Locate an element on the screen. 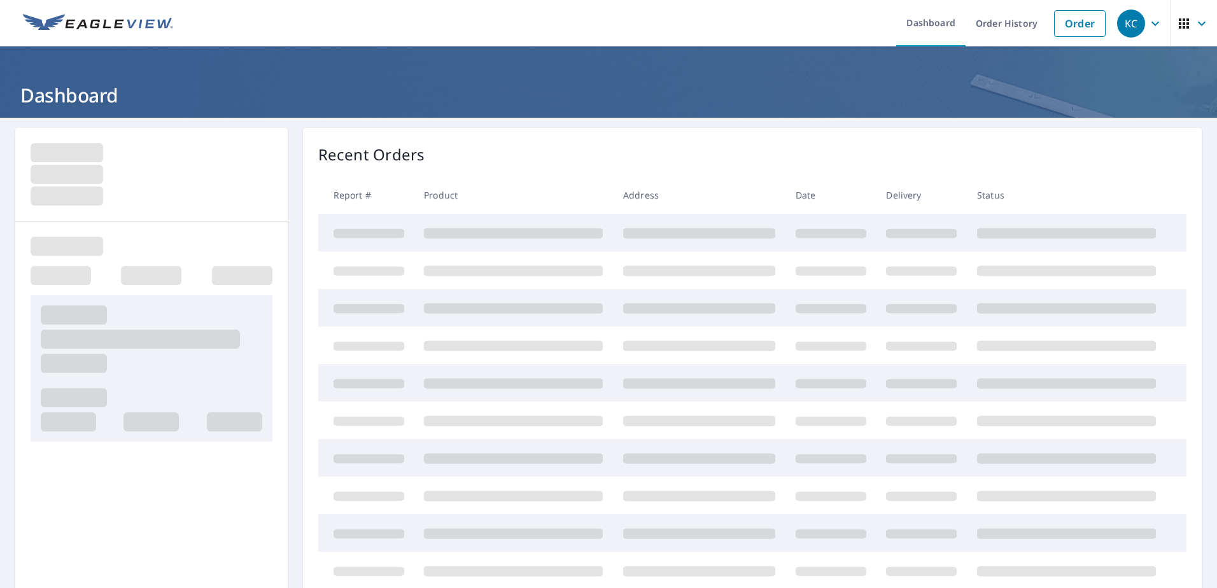 The width and height of the screenshot is (1217, 588). p: Recent Orders is located at coordinates (372, 155).